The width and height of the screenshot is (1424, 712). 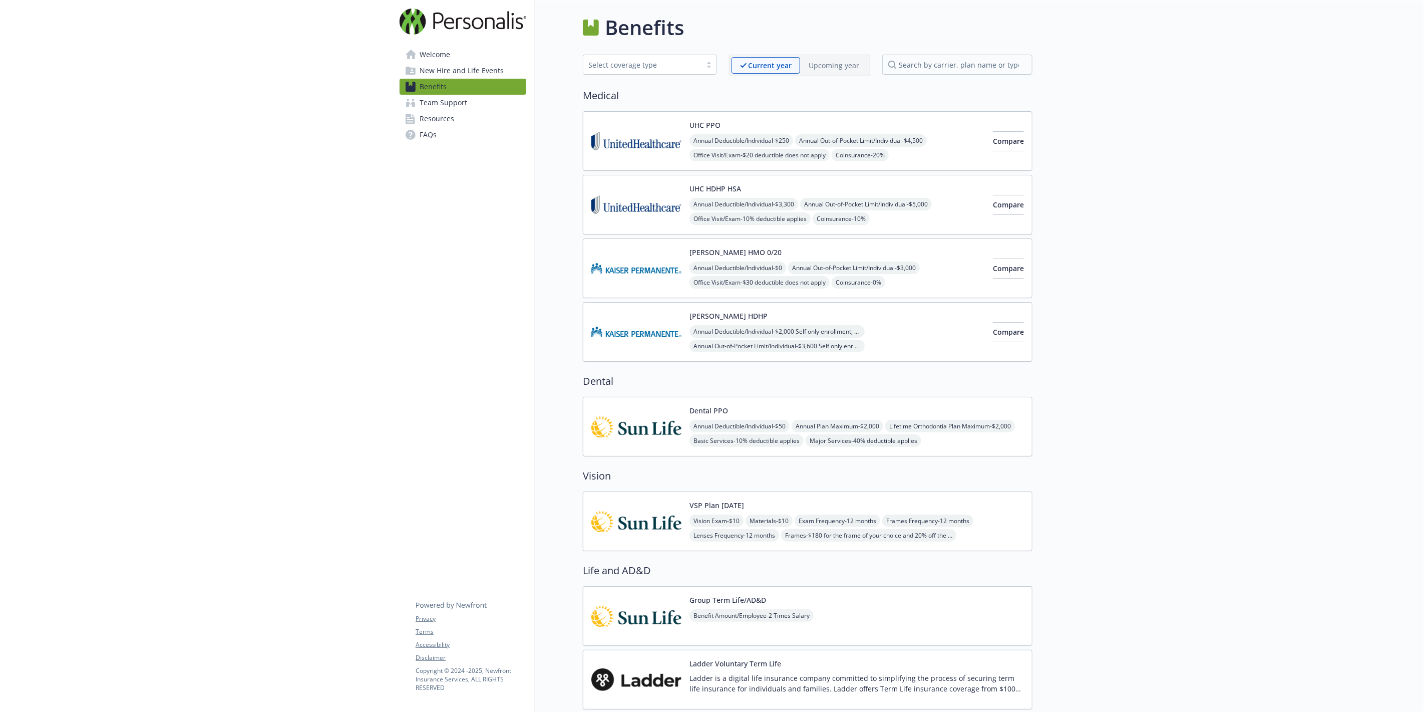 What do you see at coordinates (760, 155) in the screenshot?
I see `span: Office Visit/Exam - $20 deductible does not apply` at bounding box center [760, 155].